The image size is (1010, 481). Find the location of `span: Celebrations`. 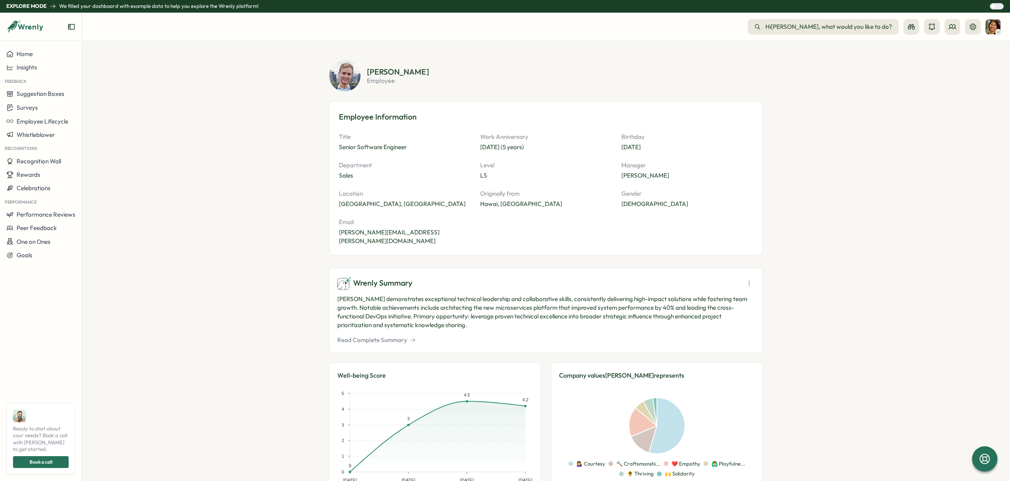

span: Celebrations is located at coordinates (34, 188).